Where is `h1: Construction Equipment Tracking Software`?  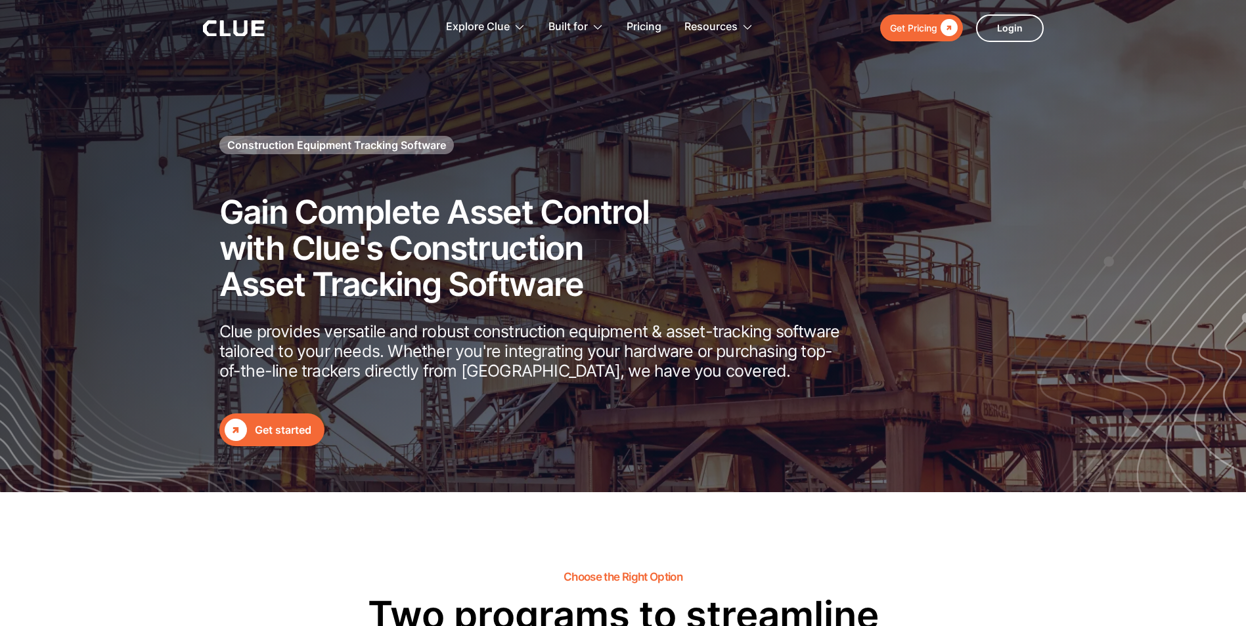 h1: Construction Equipment Tracking Software is located at coordinates (336, 145).